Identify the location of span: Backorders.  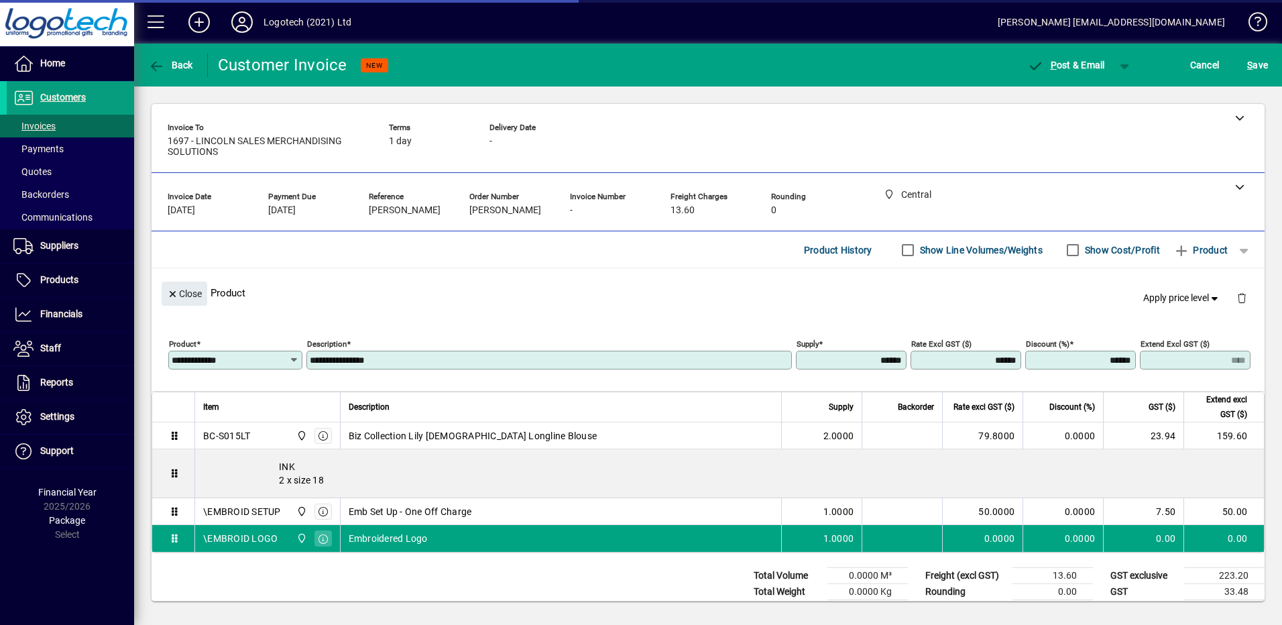
(41, 194).